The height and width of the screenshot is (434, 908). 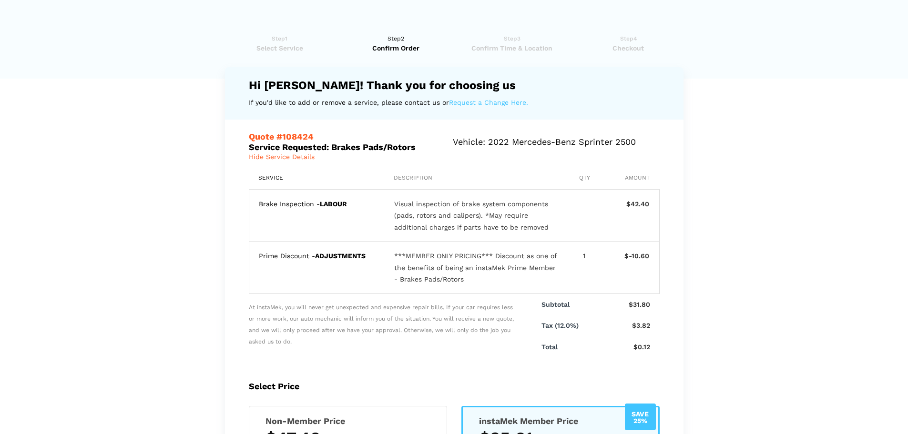 I want to click on a: Step4, so click(x=628, y=43).